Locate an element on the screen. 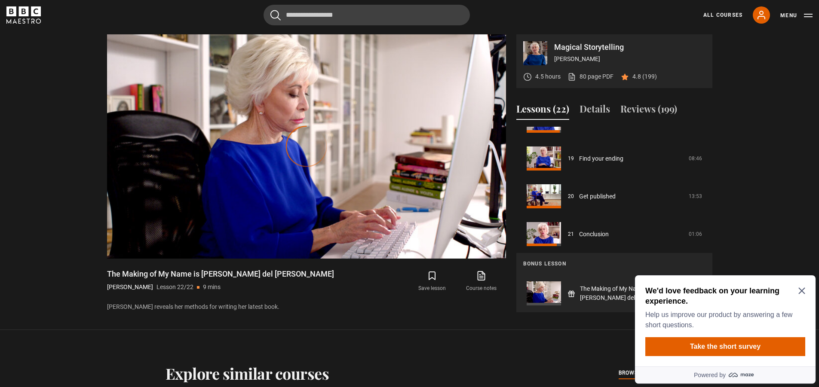  a: browse all is located at coordinates (636, 374).